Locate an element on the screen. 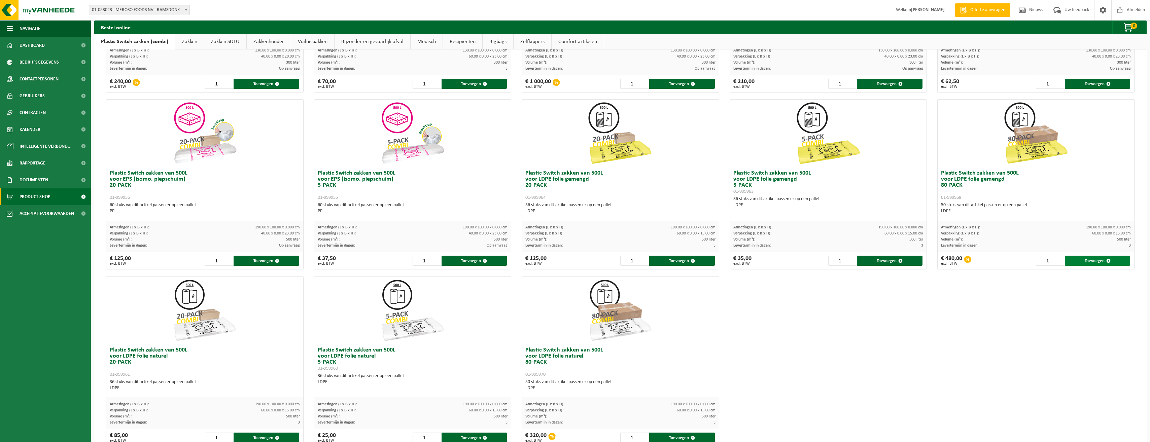  a: Recipiënten is located at coordinates (462, 42).